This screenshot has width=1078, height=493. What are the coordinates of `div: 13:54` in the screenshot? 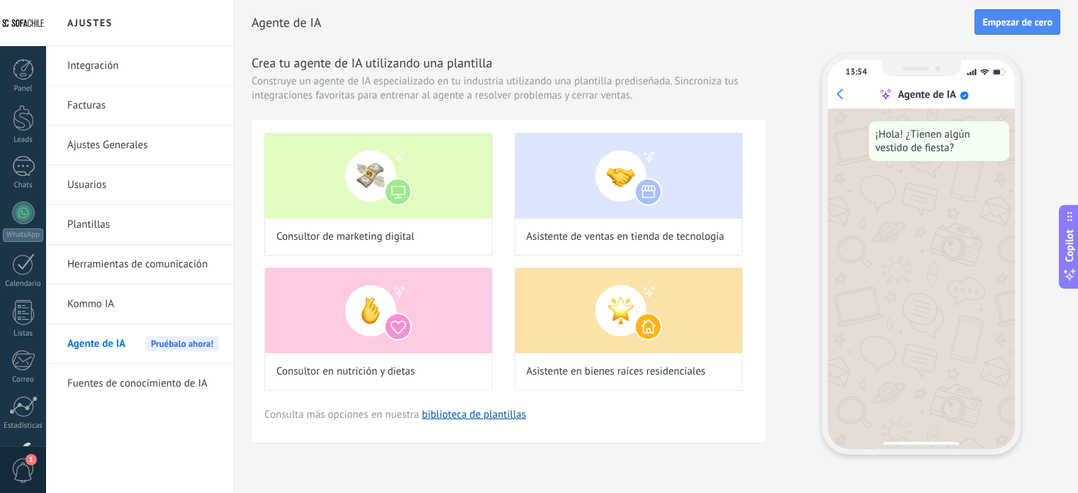 It's located at (856, 72).